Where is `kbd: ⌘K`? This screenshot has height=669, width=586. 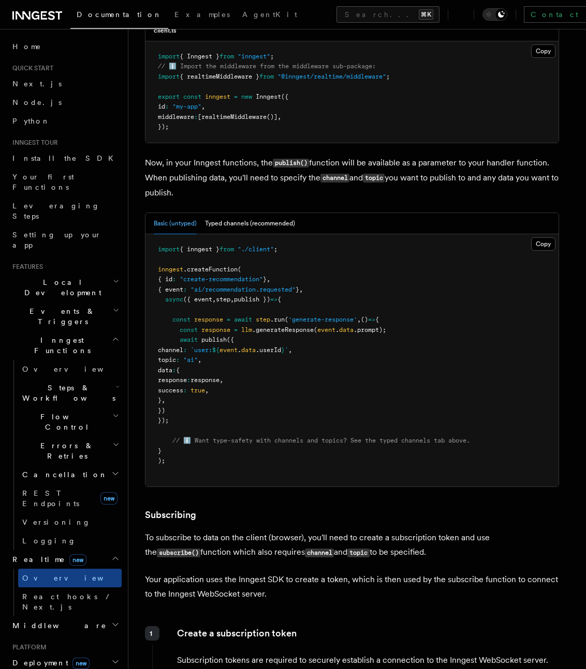
kbd: ⌘K is located at coordinates (426, 14).